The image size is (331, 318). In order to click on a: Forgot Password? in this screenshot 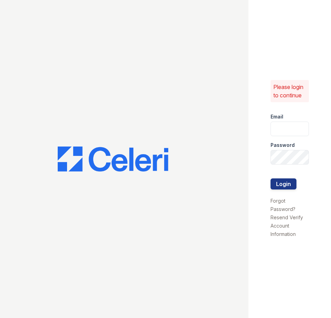, I will do `click(283, 204)`.